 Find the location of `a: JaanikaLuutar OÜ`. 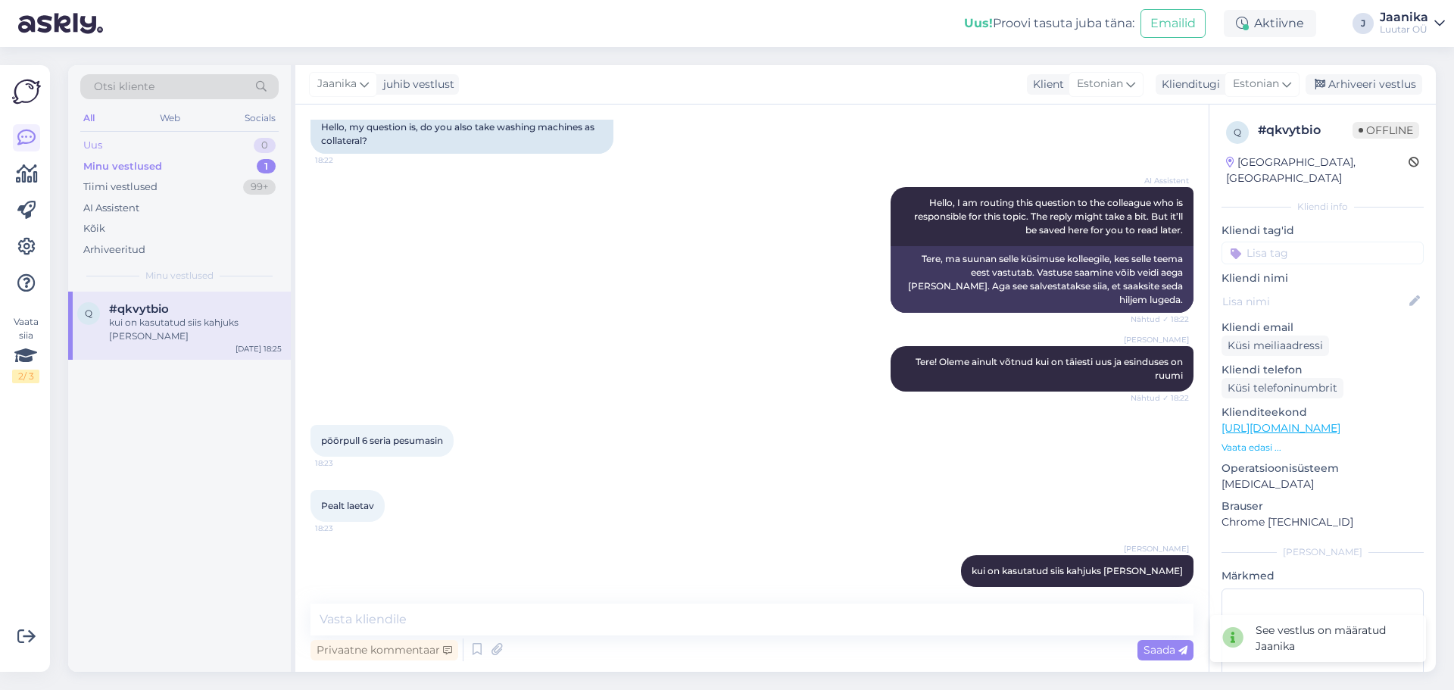

a: JaanikaLuutar OÜ is located at coordinates (1412, 23).